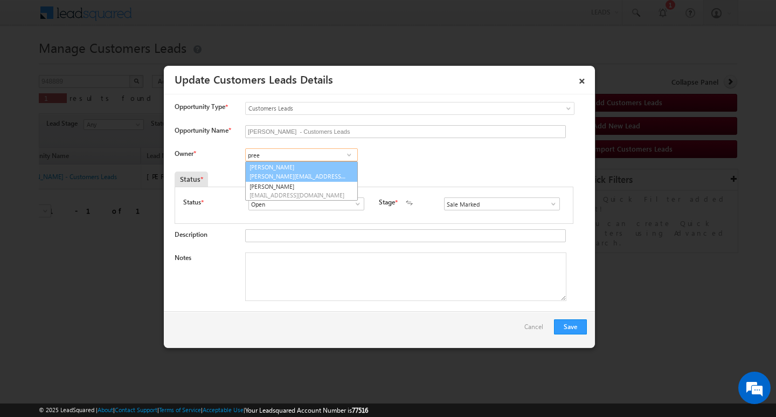 This screenshot has height=417, width=776. What do you see at coordinates (192, 202) in the screenshot?
I see `label: Status` at bounding box center [192, 202].